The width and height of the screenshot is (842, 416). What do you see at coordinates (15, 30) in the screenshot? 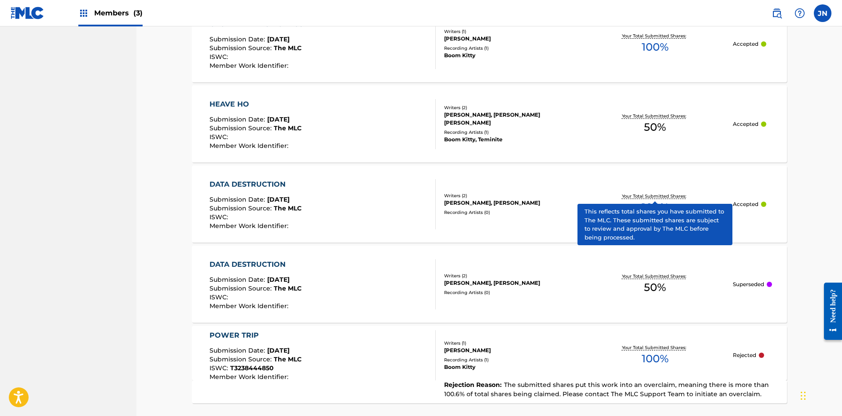
I see `div: Need help?` at bounding box center [15, 30].